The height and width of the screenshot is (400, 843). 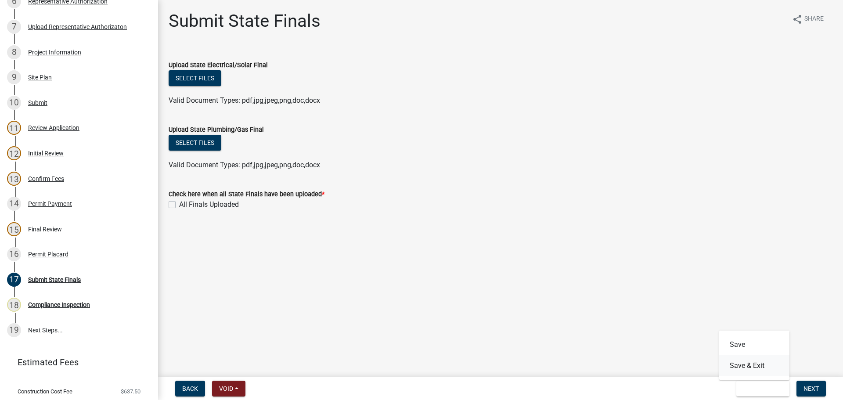 What do you see at coordinates (50, 204) in the screenshot?
I see `div: Permit Payment` at bounding box center [50, 204].